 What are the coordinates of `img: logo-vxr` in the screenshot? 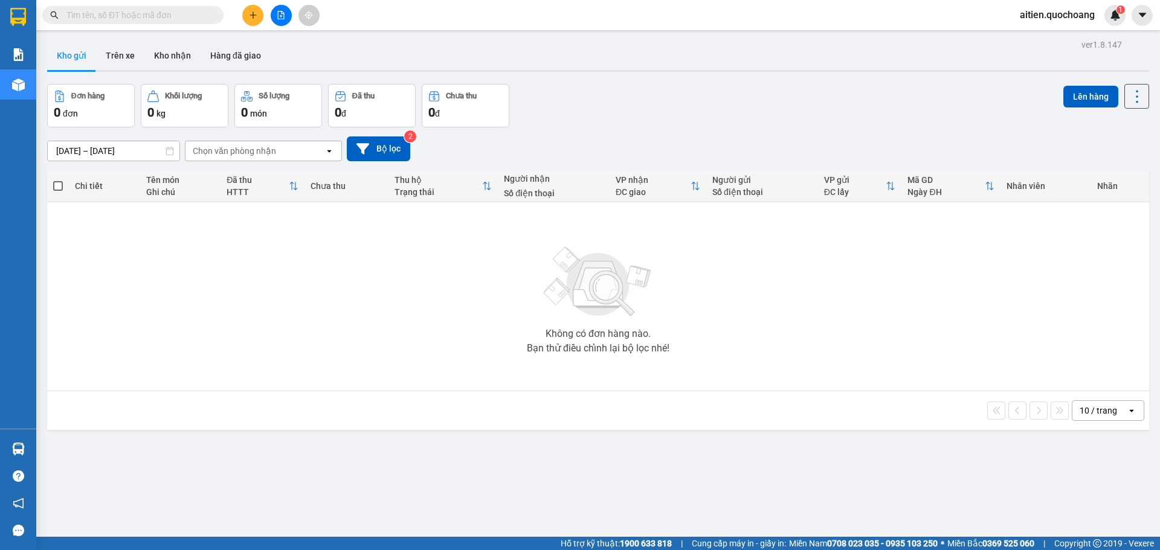 It's located at (18, 17).